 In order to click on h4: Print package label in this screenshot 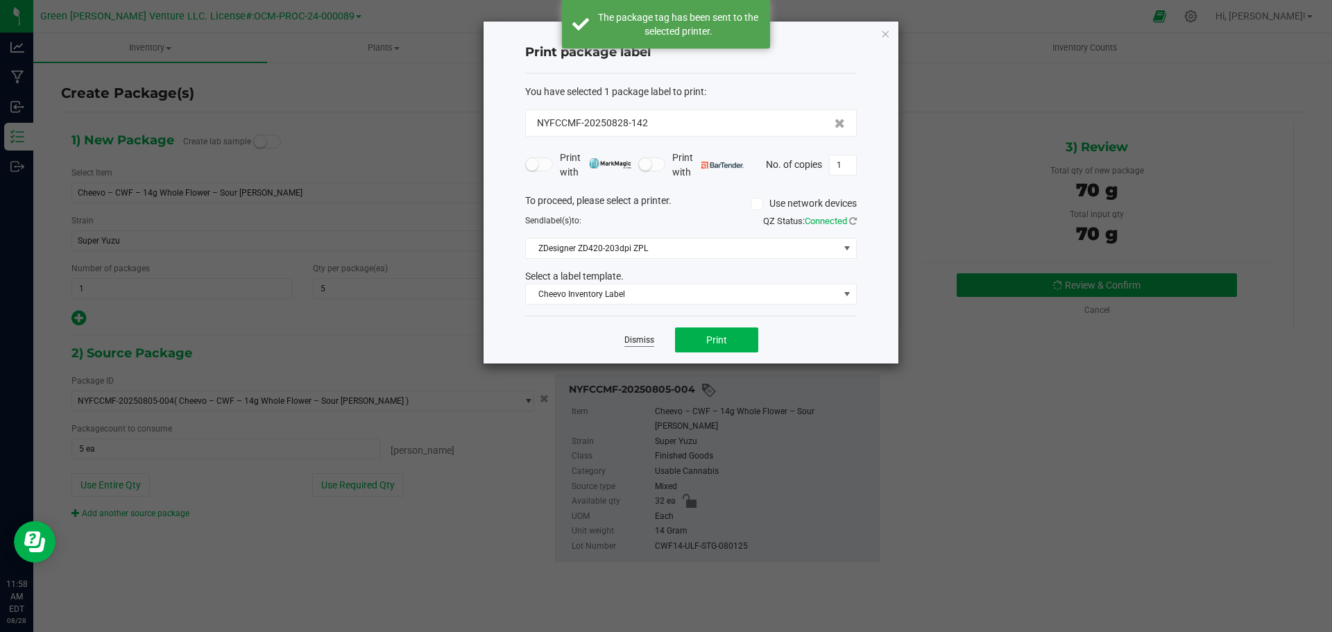, I will do `click(691, 53)`.